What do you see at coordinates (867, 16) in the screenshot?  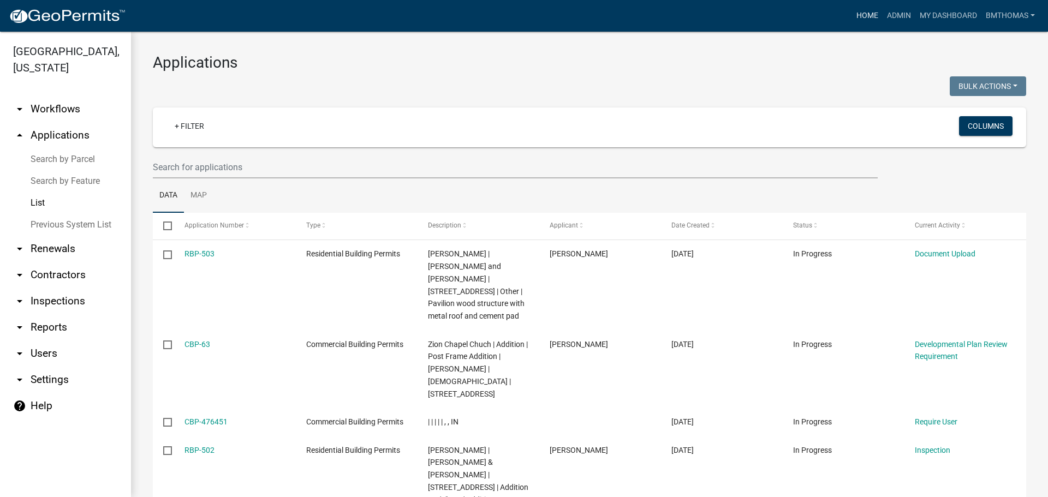 I see `a: Home` at bounding box center [867, 16].